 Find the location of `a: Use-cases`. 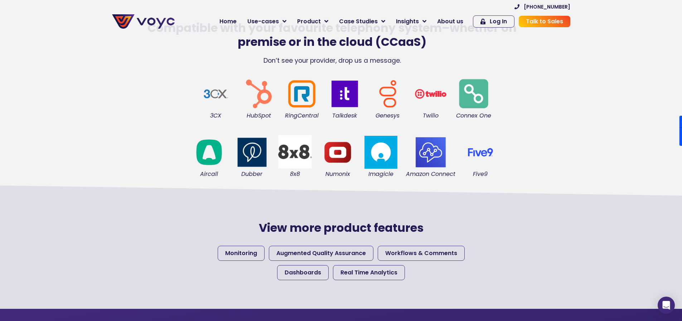

a: Use-cases is located at coordinates (267, 21).